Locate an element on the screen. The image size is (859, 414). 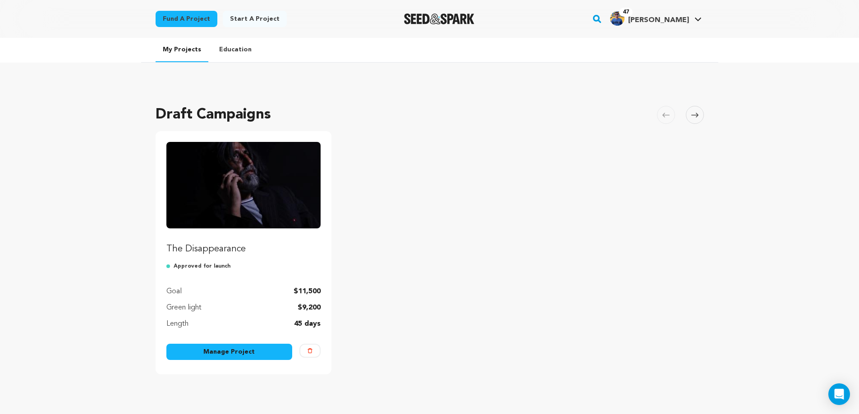
div: Brijesh G.'s Profile is located at coordinates (649, 18).